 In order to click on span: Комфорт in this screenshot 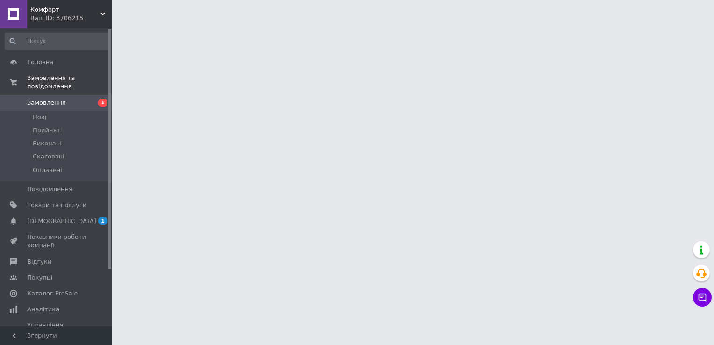, I will do `click(65, 10)`.